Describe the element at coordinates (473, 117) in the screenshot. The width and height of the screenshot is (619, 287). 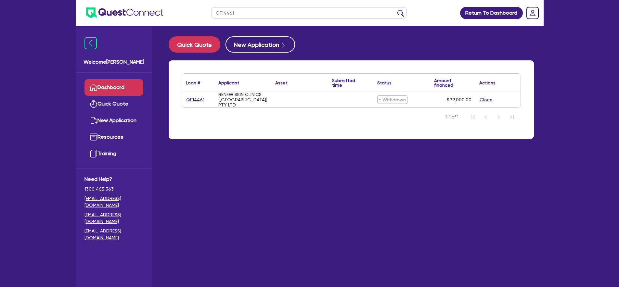
I see `button: First Page` at that location.